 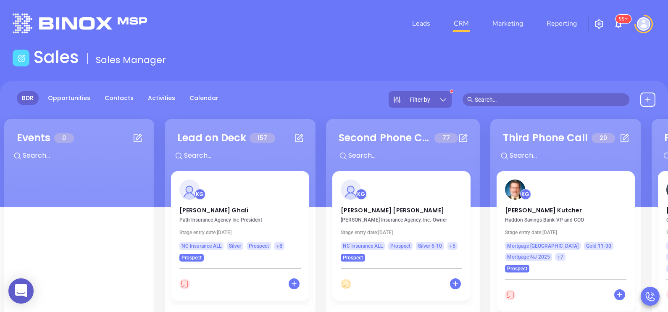 I want to click on span: 20, so click(x=604, y=138).